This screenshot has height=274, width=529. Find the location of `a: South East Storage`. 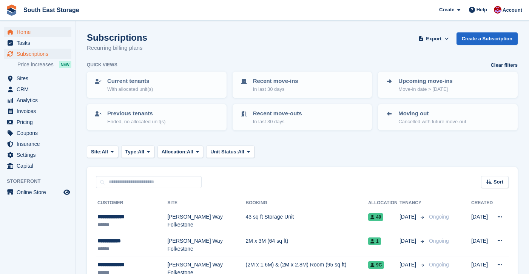

a: South East Storage is located at coordinates (51, 10).